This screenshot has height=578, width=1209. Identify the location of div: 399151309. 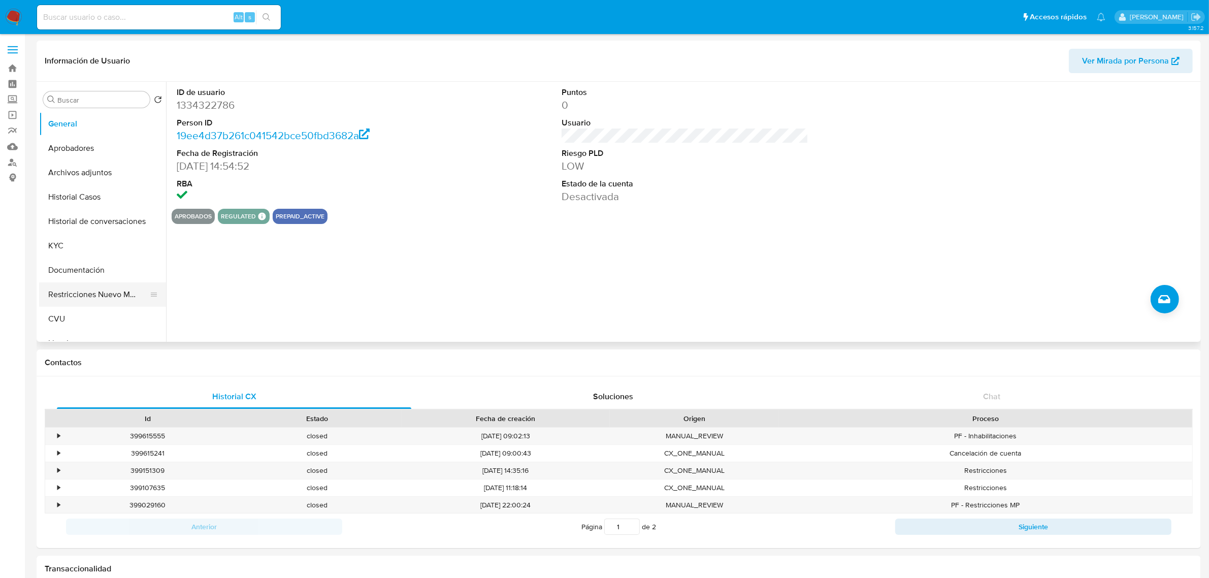
(147, 470).